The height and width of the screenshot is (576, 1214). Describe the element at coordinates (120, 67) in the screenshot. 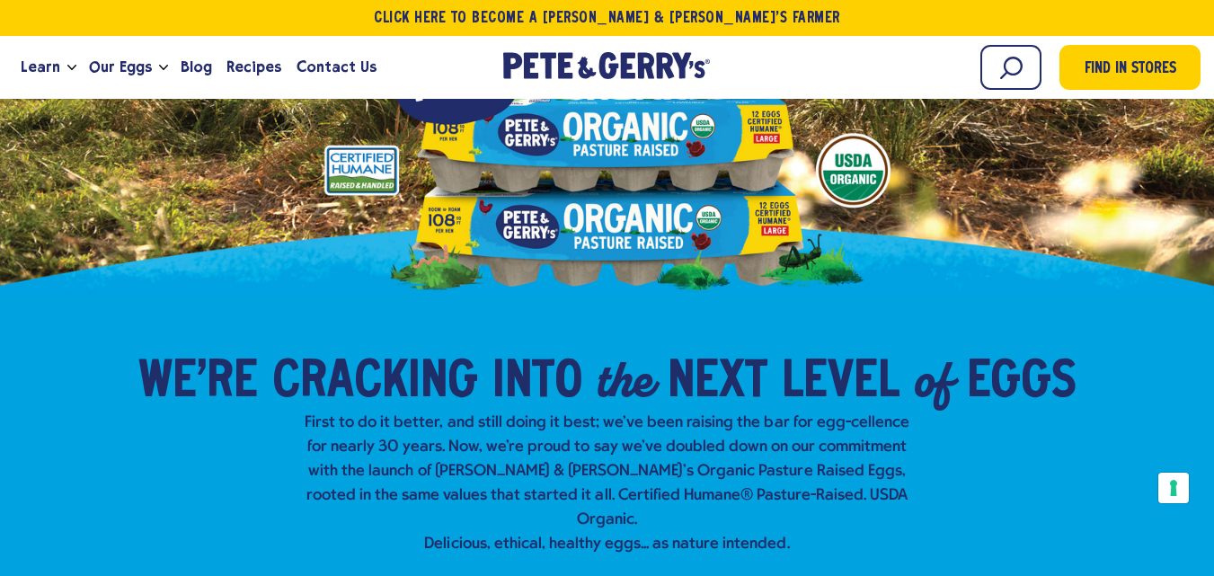

I see `a: Our Eggs` at that location.